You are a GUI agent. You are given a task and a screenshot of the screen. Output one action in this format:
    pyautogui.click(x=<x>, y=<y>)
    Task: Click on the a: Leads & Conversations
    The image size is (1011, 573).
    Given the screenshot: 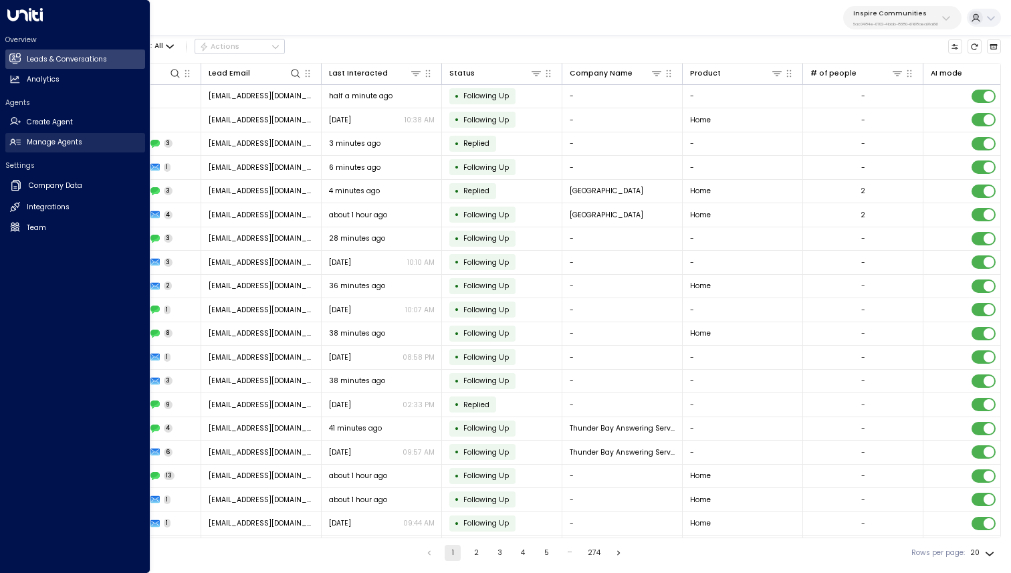 What is the action you would take?
    pyautogui.click(x=75, y=59)
    